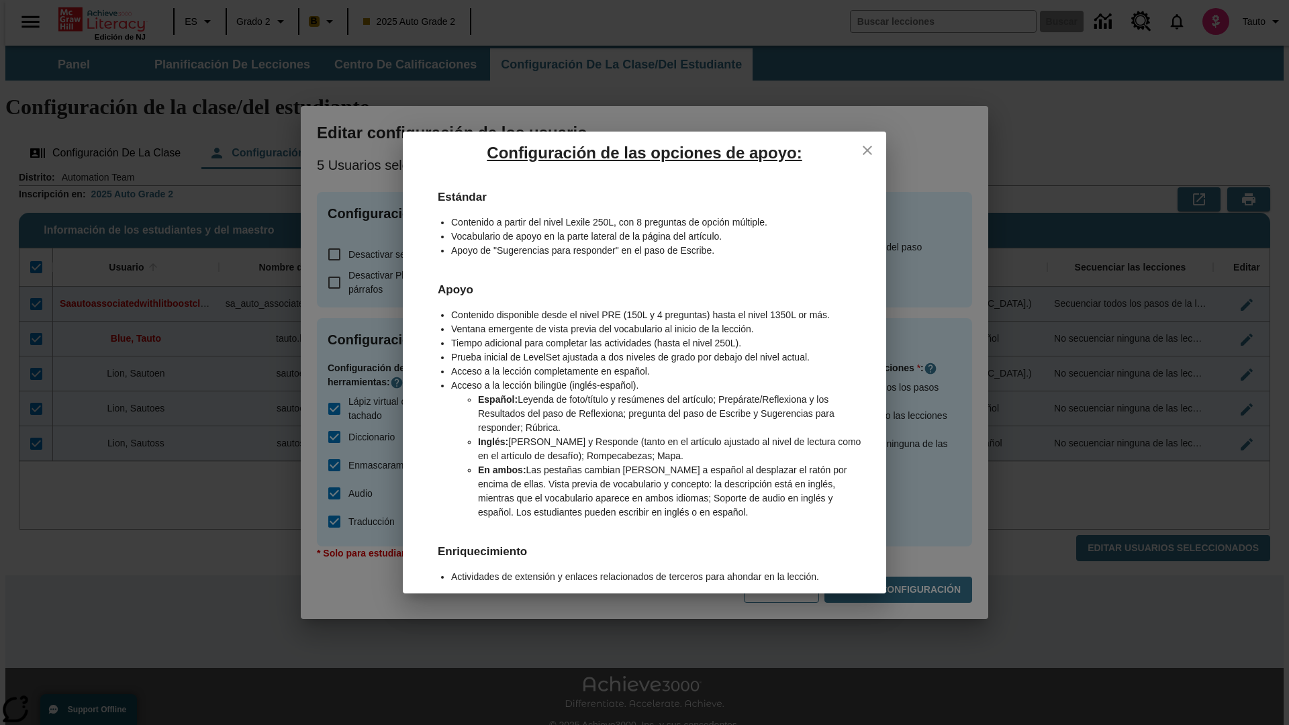 Image resolution: width=1289 pixels, height=725 pixels. What do you see at coordinates (658, 236) in the screenshot?
I see `li: Vocabulario de apoyo en la parte lateral de la página del artículo.` at bounding box center [658, 236].